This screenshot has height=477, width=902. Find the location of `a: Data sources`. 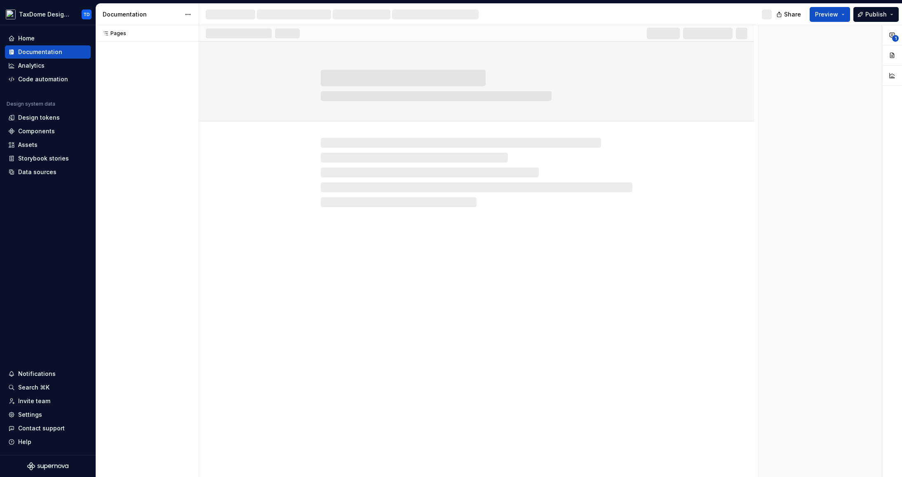

a: Data sources is located at coordinates (48, 172).